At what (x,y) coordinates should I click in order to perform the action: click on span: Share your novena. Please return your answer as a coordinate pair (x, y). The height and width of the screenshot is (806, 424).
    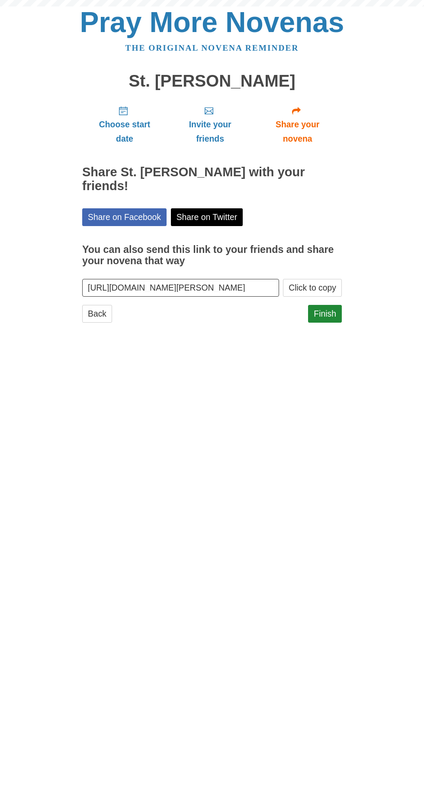
    Looking at the image, I should click on (298, 132).